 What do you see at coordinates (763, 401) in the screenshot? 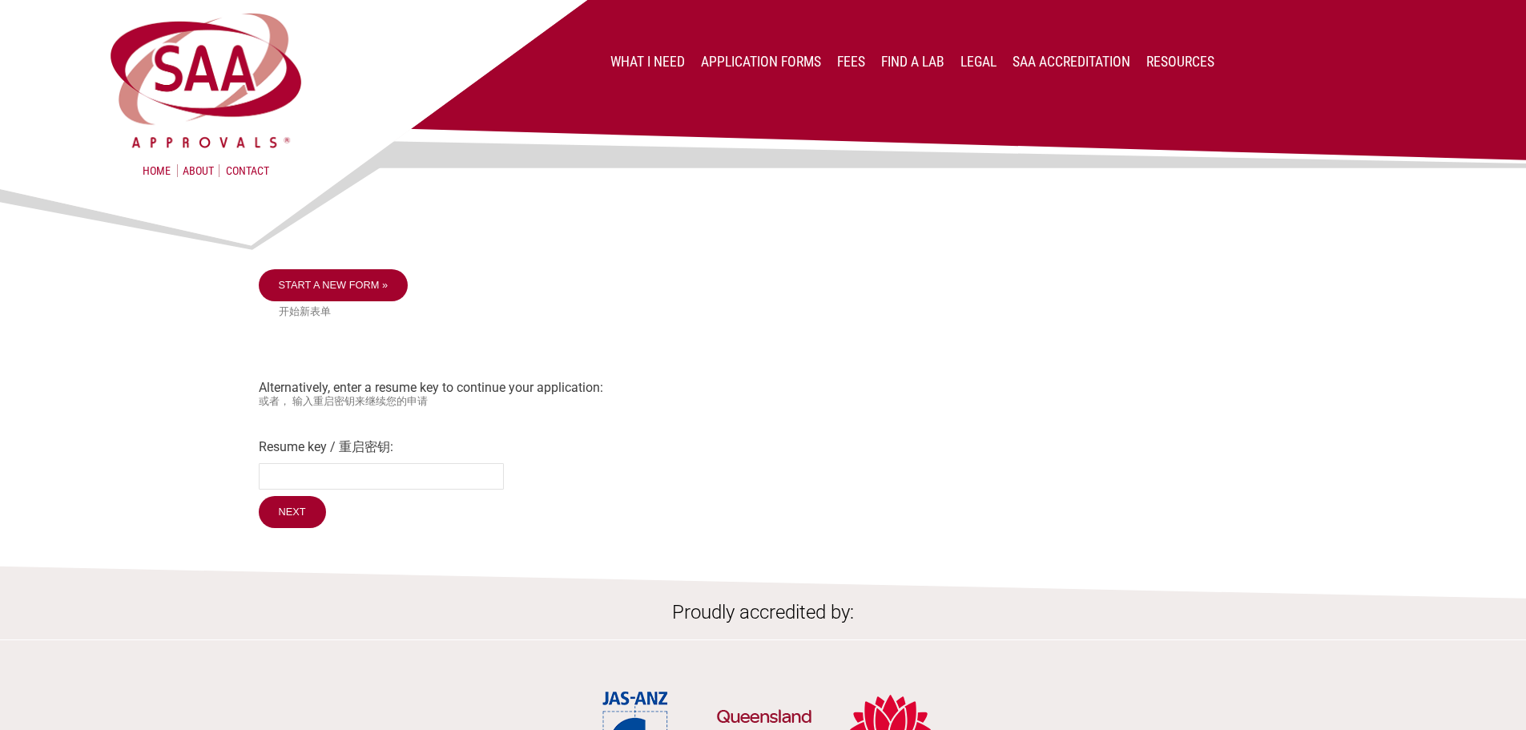
I see `small: 或者， 输入重启密钥来继续您的申请` at bounding box center [763, 401].